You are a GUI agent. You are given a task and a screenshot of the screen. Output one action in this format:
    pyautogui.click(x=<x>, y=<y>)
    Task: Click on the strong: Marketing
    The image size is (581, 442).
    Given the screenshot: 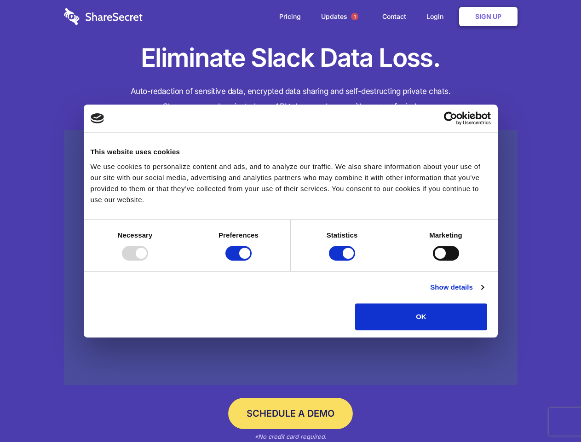 What is the action you would take?
    pyautogui.click(x=446, y=235)
    